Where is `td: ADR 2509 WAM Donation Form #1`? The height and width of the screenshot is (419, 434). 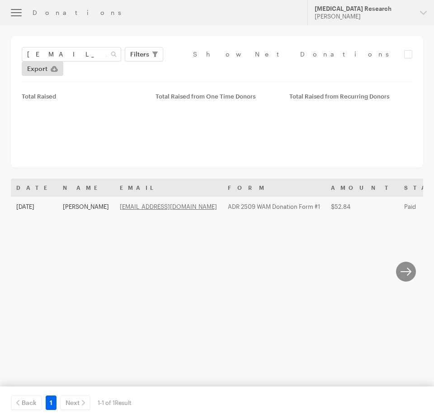
td: ADR 2509 WAM Donation Form #1 is located at coordinates (274, 207).